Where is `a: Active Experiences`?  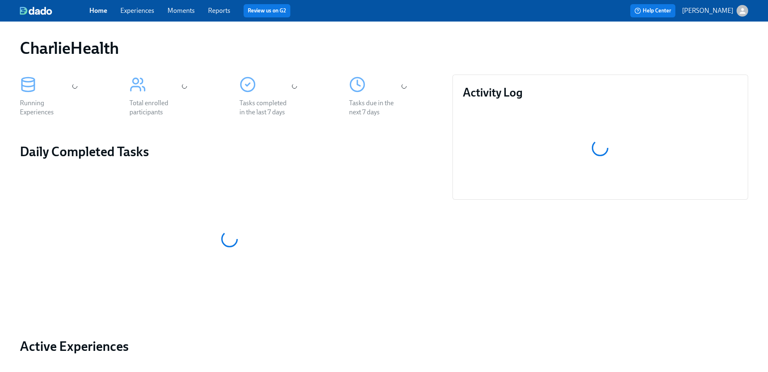
a: Active Experiences is located at coordinates (230, 346).